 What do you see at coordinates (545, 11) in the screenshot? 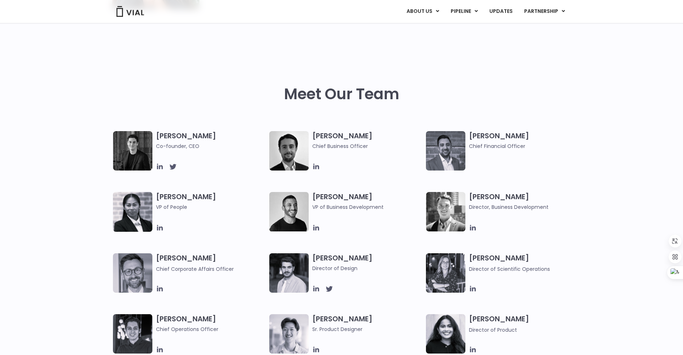
I see `a: PARTNERSHIPMenu Toggle` at bounding box center [545, 11].